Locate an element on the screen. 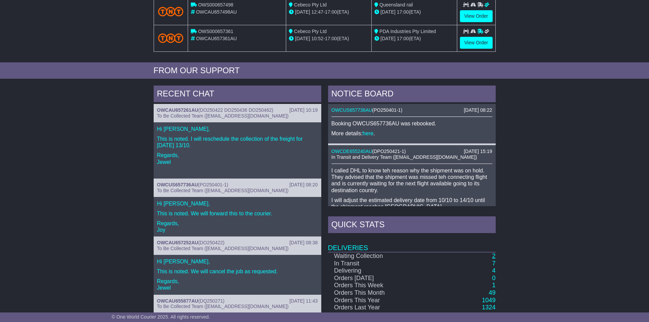 Image resolution: width=649 pixels, height=322 pixels. span: Queensland rail is located at coordinates (396, 5).